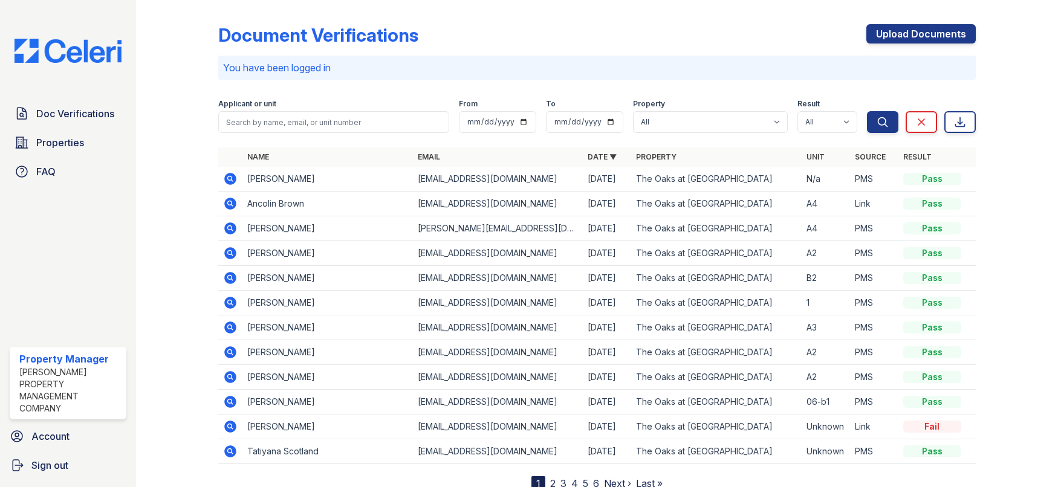  Describe the element at coordinates (429, 157) in the screenshot. I see `a: Email` at that location.